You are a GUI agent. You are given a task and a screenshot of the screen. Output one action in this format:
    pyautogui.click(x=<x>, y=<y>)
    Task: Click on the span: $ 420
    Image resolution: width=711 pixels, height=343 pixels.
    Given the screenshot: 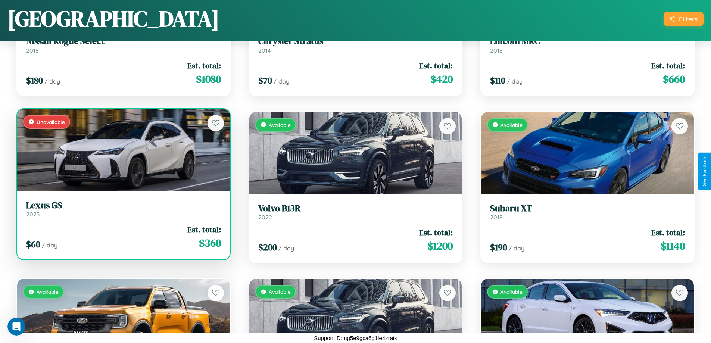 What is the action you would take?
    pyautogui.click(x=442, y=79)
    